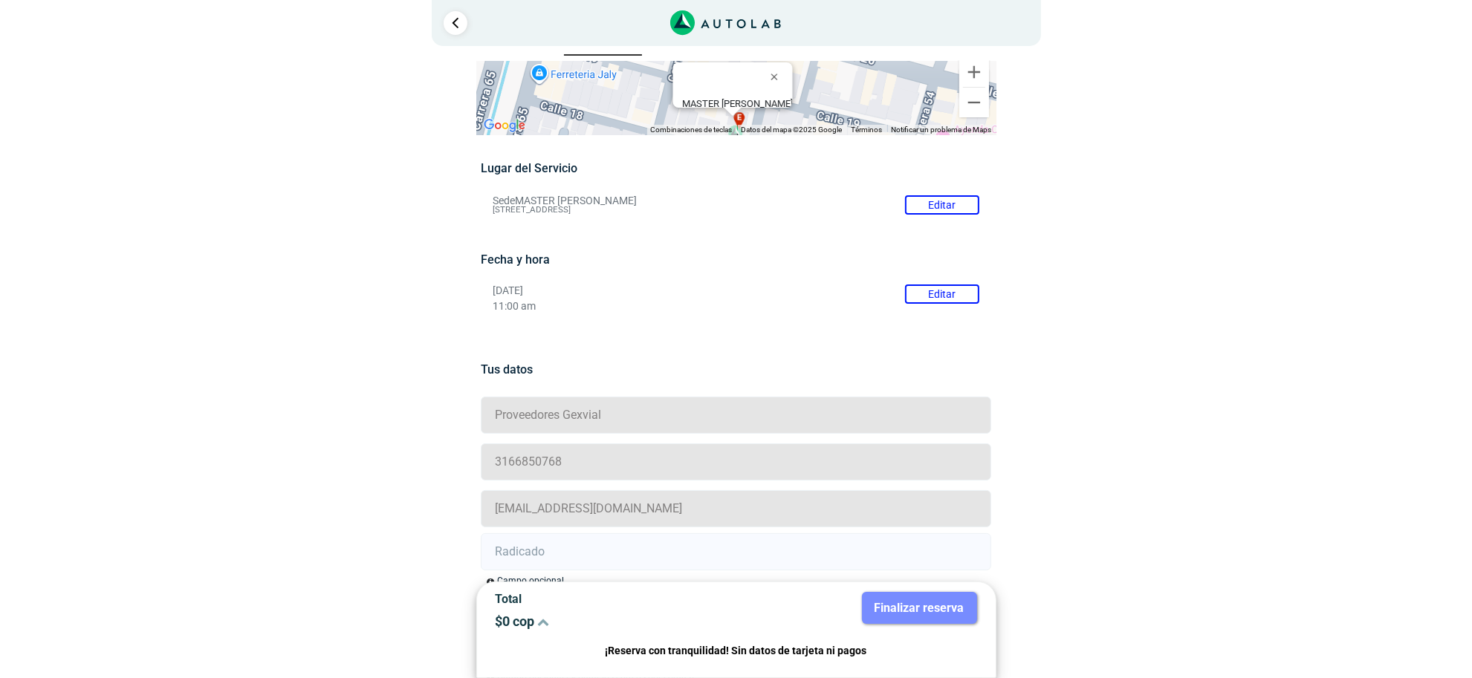 The width and height of the screenshot is (1472, 678). I want to click on p: Total, so click(610, 599).